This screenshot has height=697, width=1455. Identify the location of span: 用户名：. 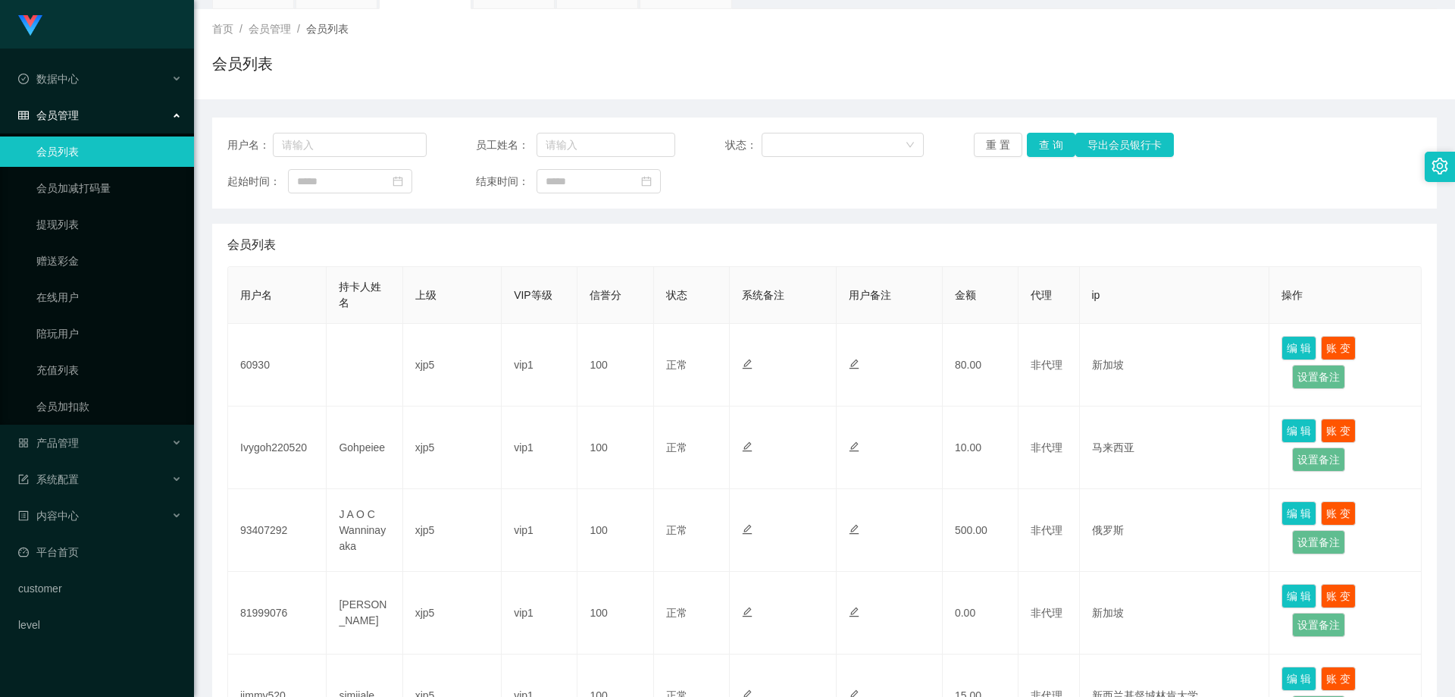
(250, 145).